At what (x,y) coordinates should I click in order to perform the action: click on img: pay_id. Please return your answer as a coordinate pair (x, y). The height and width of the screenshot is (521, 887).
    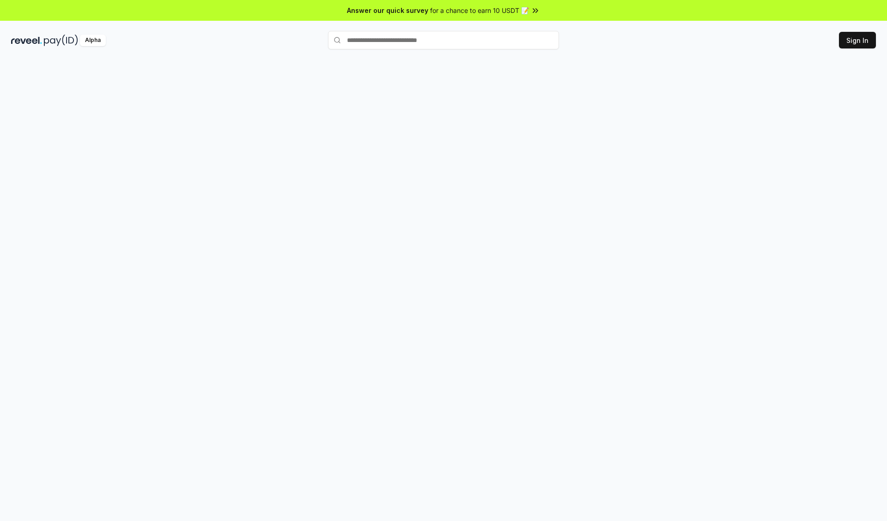
    Looking at the image, I should click on (61, 40).